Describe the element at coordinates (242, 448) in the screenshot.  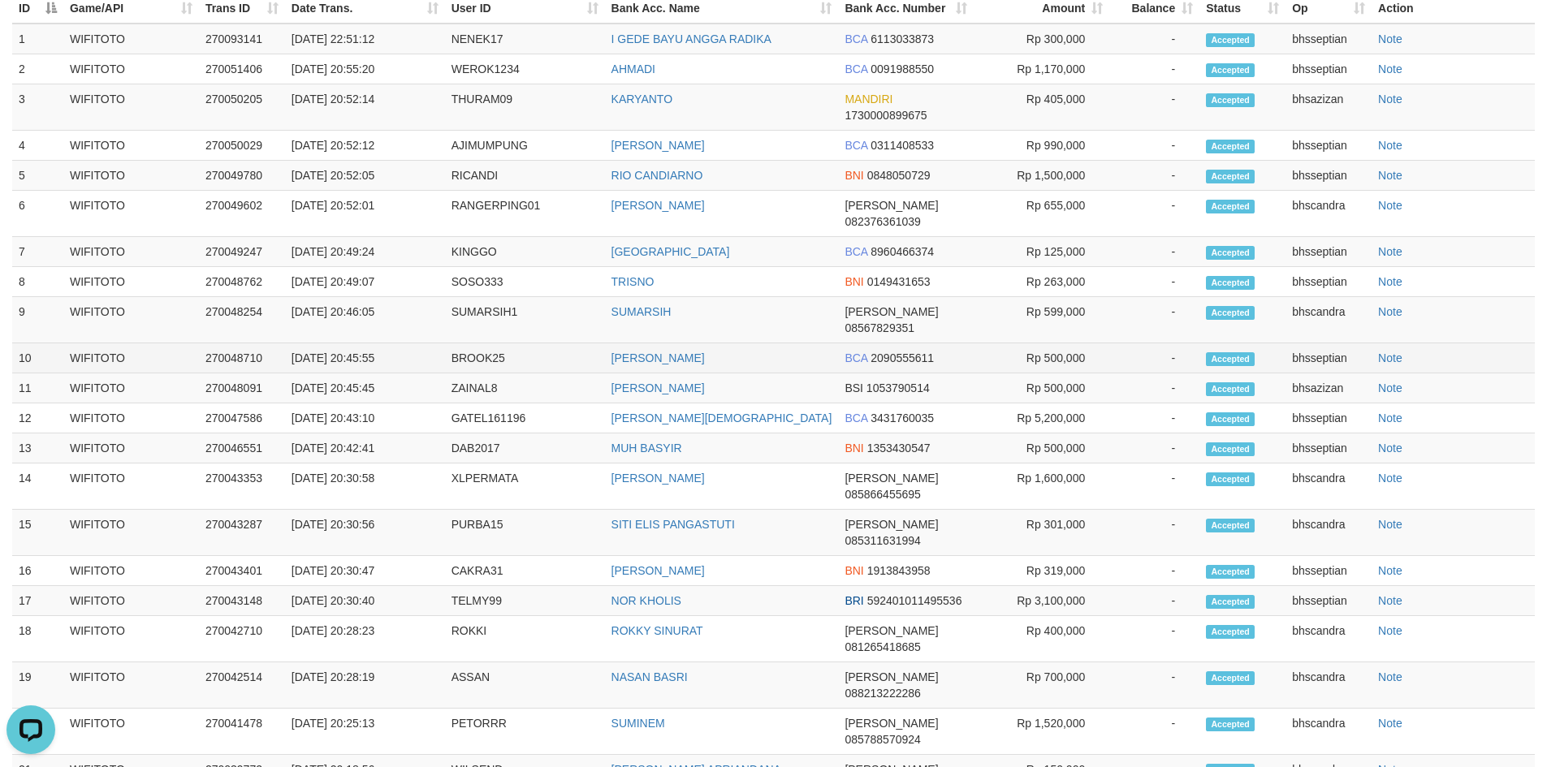
I see `td: 270046551` at that location.